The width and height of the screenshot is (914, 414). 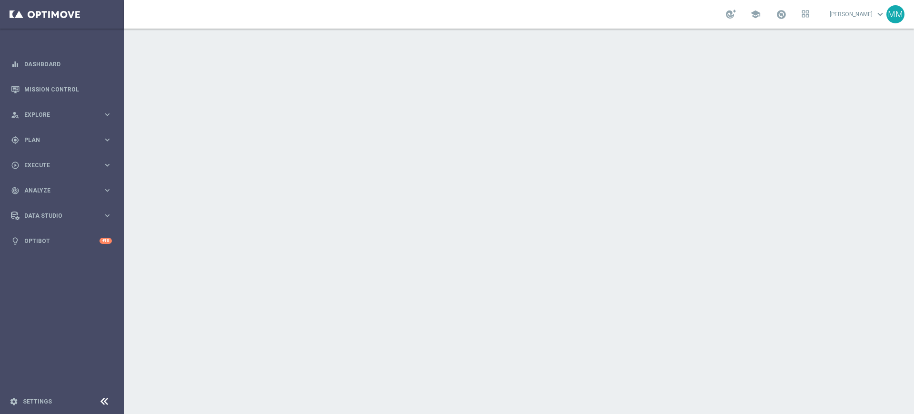 I want to click on a: Dashboard, so click(x=68, y=64).